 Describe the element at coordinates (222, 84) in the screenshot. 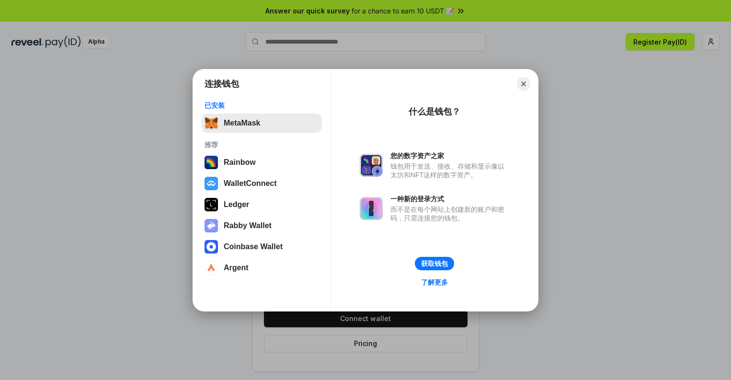

I see `h1: 连接钱包` at that location.